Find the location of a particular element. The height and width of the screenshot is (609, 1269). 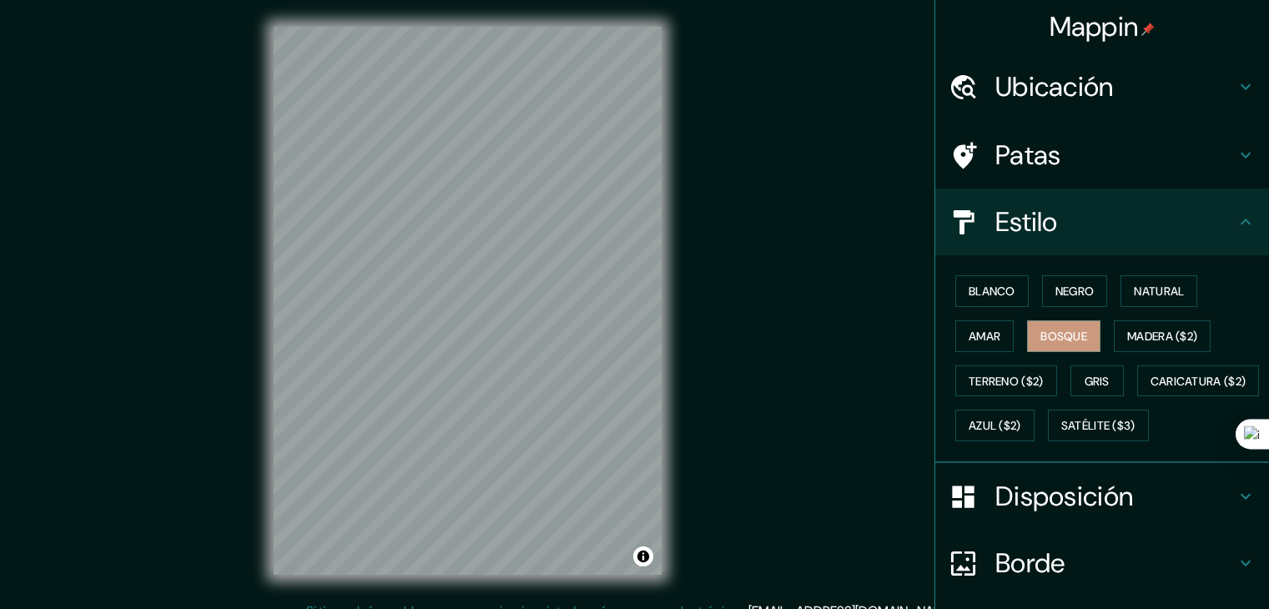

font: Caricatura ($2) is located at coordinates (1198, 381).